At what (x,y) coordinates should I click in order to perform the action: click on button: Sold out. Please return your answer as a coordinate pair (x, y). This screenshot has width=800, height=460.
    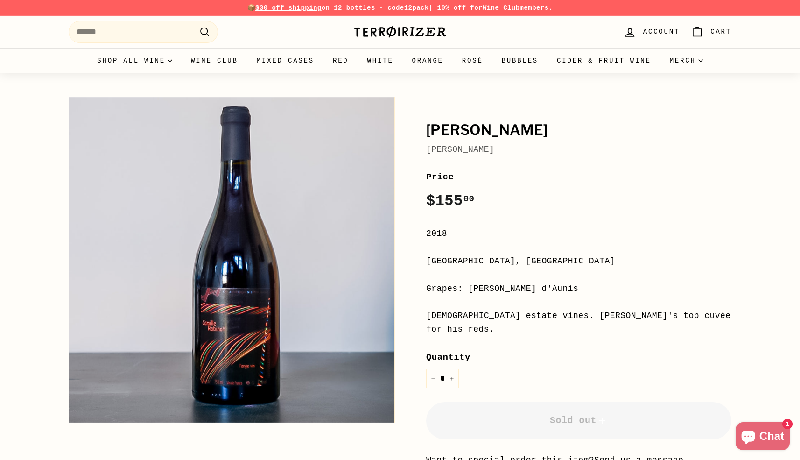
    Looking at the image, I should click on (579, 421).